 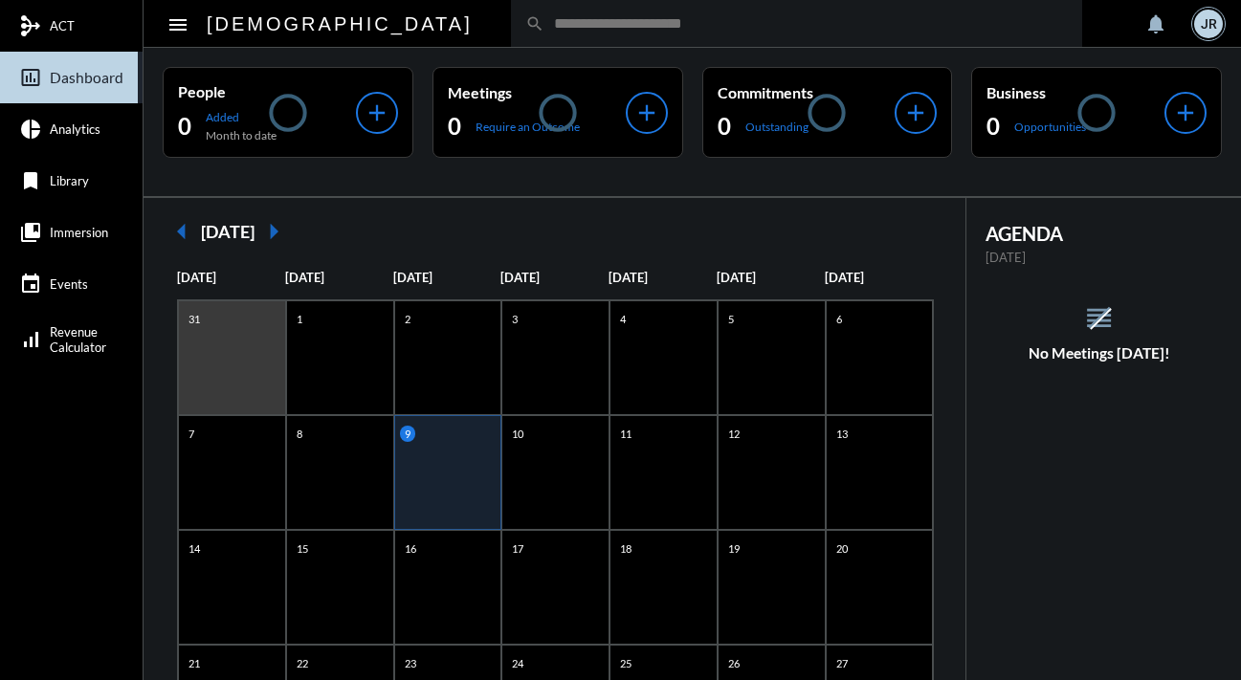 What do you see at coordinates (62, 26) in the screenshot?
I see `span: ACT` at bounding box center [62, 26].